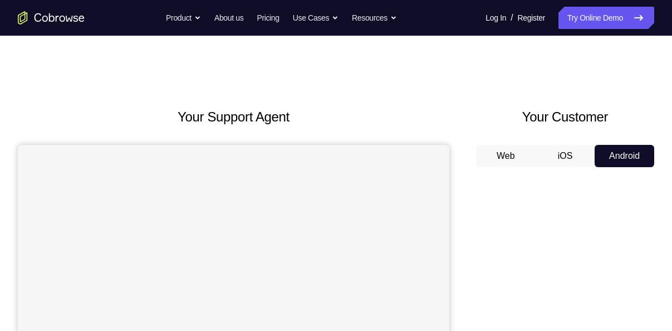 The height and width of the screenshot is (331, 672). Describe the element at coordinates (565, 156) in the screenshot. I see `button: iOS` at that location.